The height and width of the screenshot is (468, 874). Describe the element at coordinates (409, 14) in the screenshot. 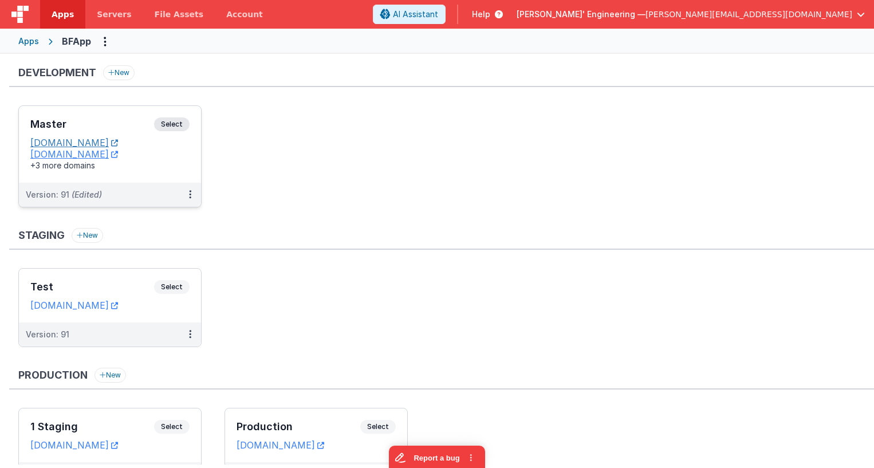

I see `button: AI Assistant` at that location.